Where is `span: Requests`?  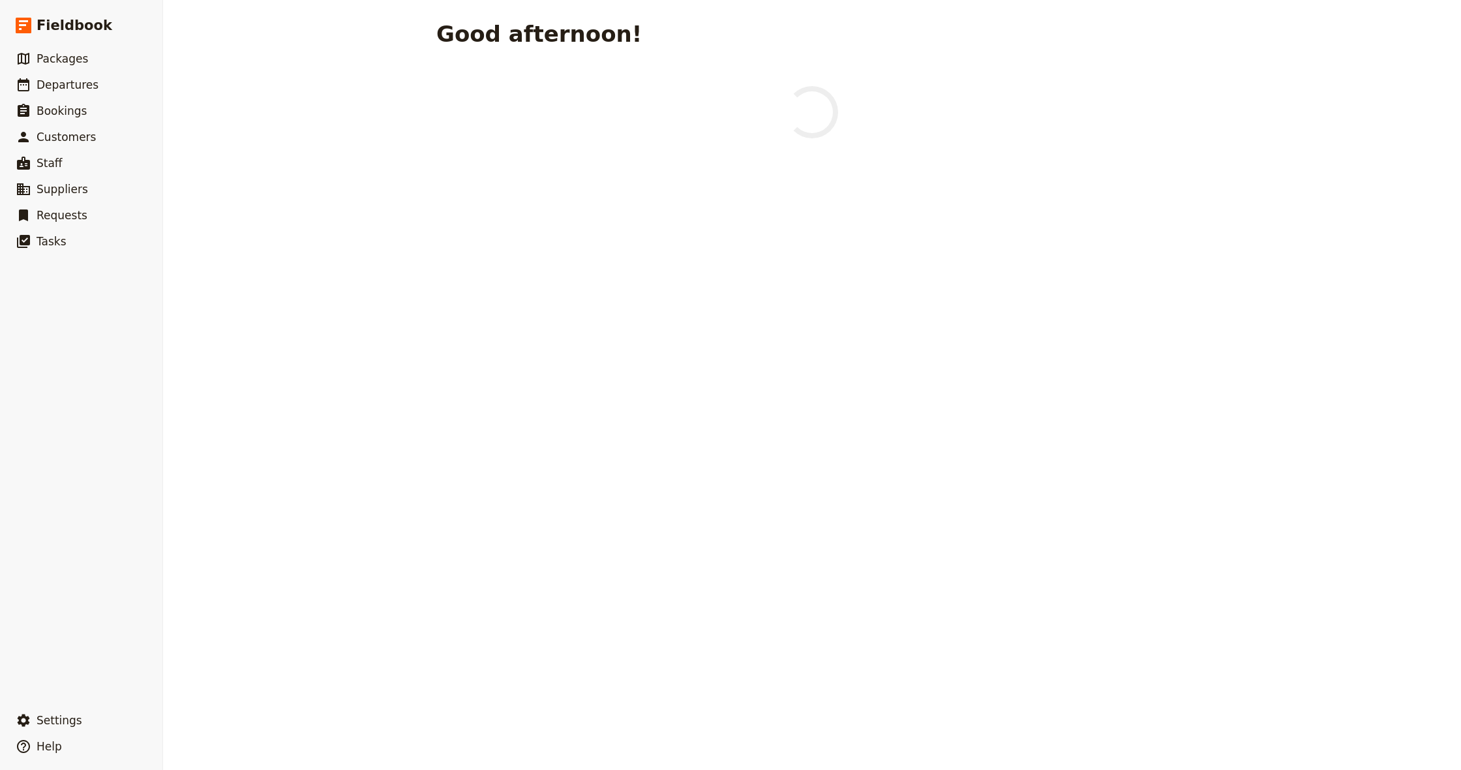 span: Requests is located at coordinates (62, 215).